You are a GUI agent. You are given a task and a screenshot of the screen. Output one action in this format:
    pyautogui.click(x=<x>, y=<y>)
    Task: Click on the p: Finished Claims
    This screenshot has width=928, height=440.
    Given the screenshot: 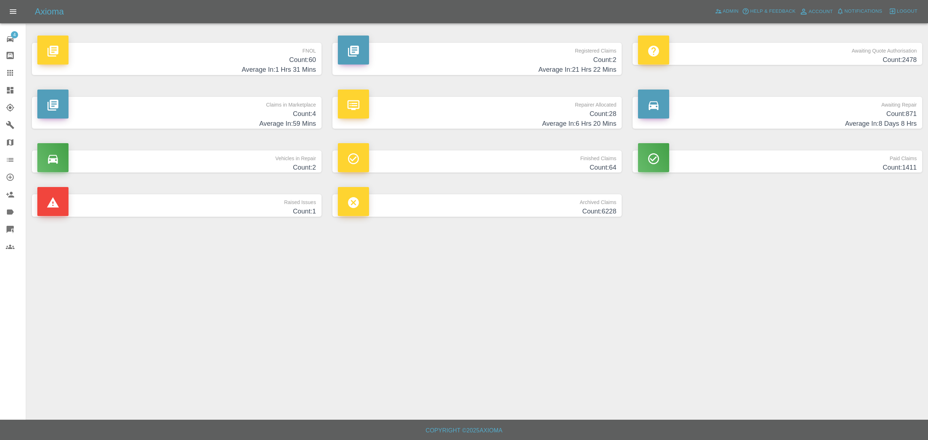 What is the action you would take?
    pyautogui.click(x=477, y=157)
    